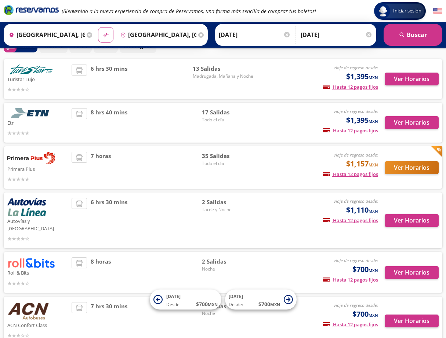  I want to click on p: Primera Plus, so click(37, 169).